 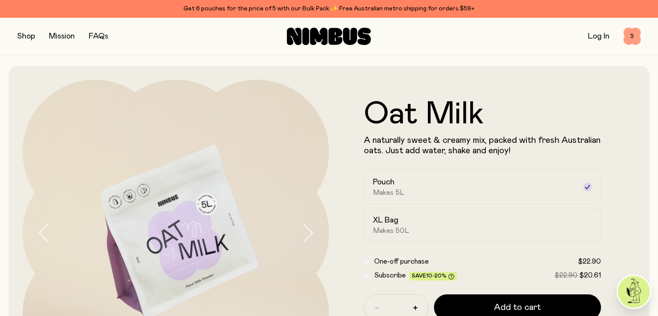 What do you see at coordinates (386, 220) in the screenshot?
I see `h2: XL Bag` at bounding box center [386, 220].